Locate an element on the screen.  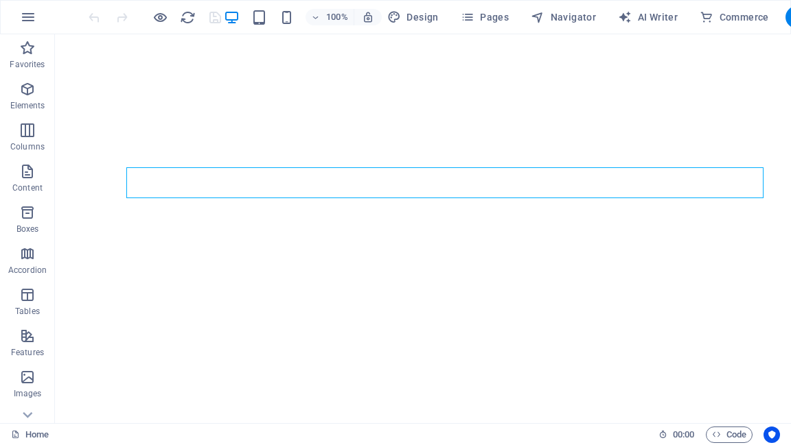
button: AI Writer is located at coordinates (647, 17).